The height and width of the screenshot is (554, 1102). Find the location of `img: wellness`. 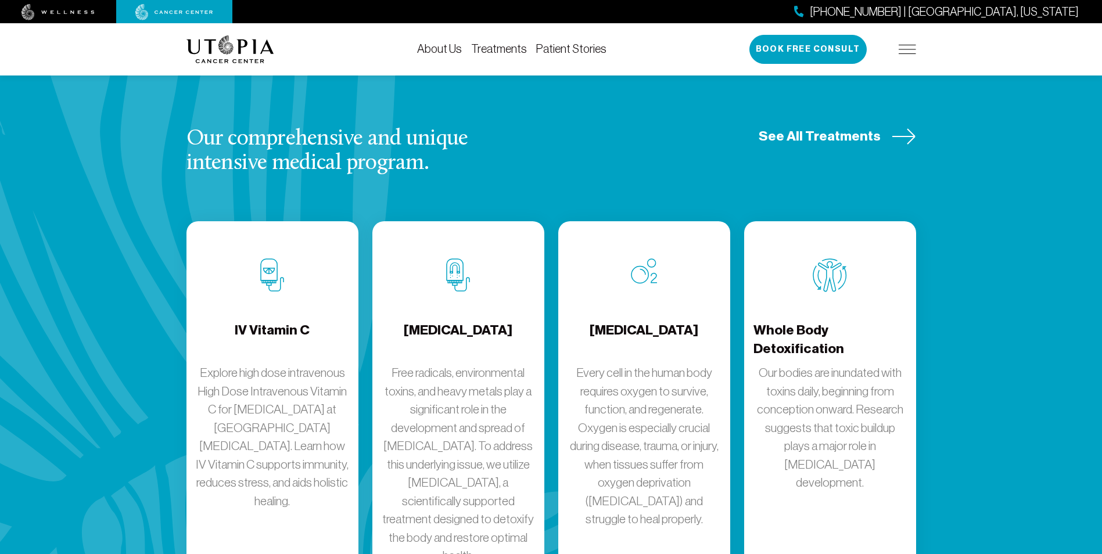

img: wellness is located at coordinates (58, 12).